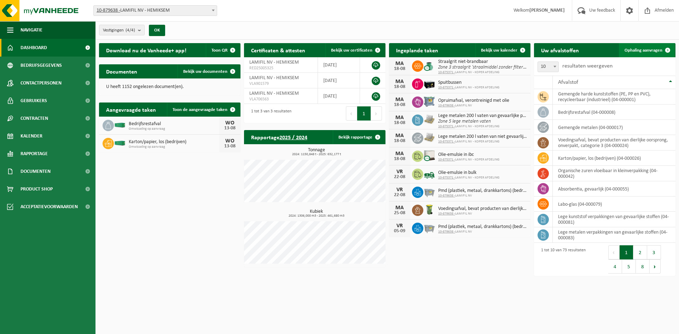  Describe the element at coordinates (281, 68) in the screenshot. I see `span: RED25005325` at that location.